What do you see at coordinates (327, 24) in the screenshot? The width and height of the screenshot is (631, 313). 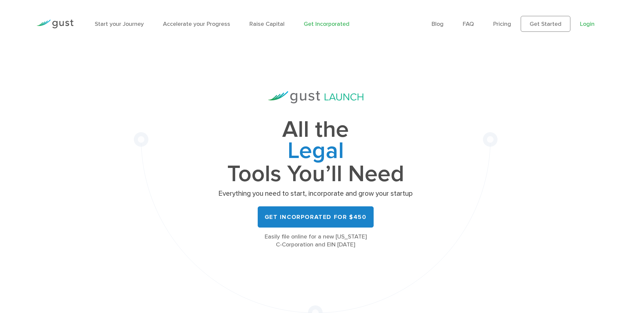 I see `a: Get Incorporated` at bounding box center [327, 24].